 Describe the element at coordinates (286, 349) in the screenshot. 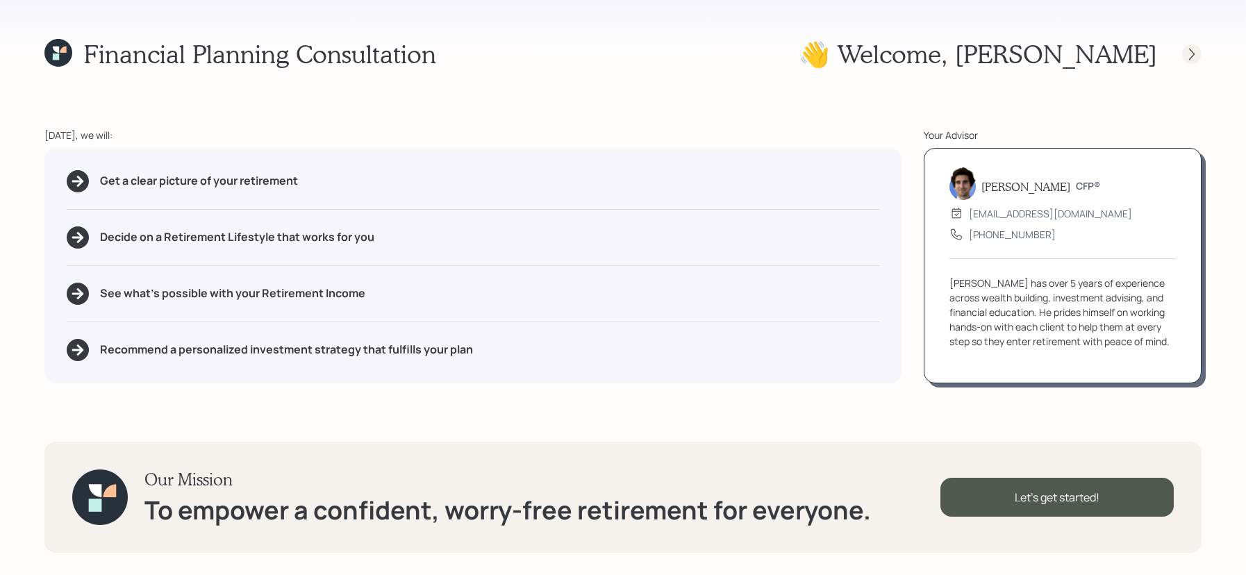

I see `h5: Recommend a personalized investment strategy that fulfills your plan` at that location.